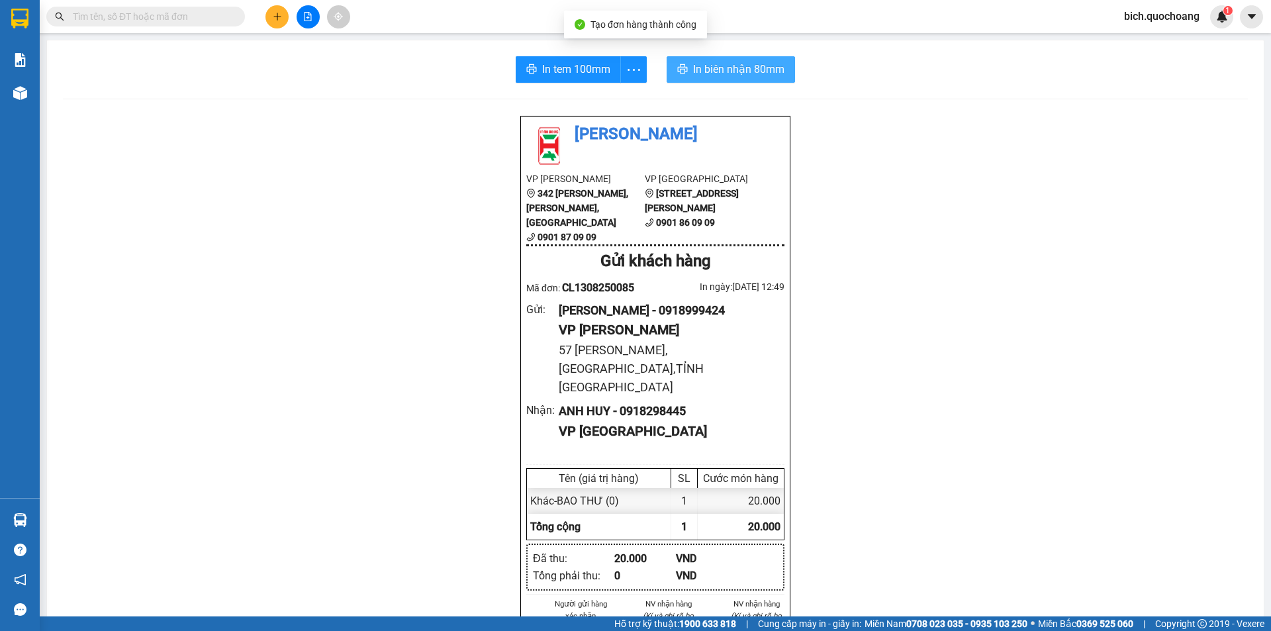 The width and height of the screenshot is (1271, 631). What do you see at coordinates (338, 17) in the screenshot?
I see `span: aim` at bounding box center [338, 17].